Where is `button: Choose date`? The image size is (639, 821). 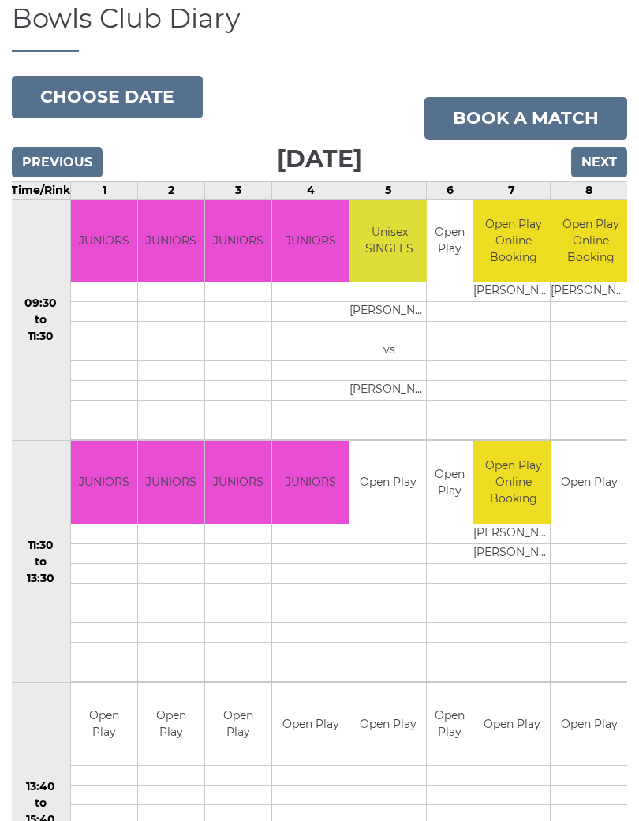 button: Choose date is located at coordinates (107, 97).